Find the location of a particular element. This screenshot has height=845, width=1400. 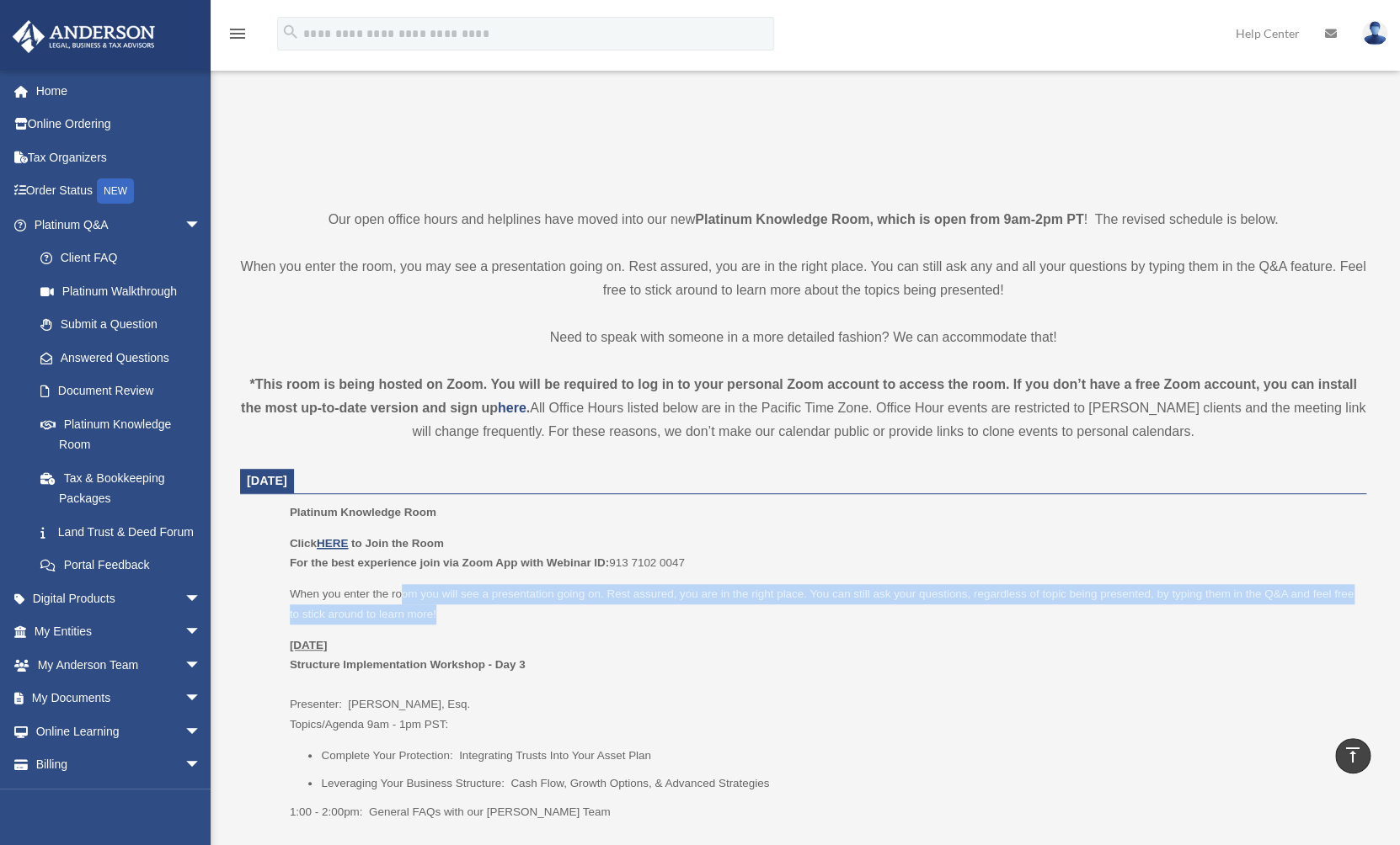

a: Platinum Walkthrough is located at coordinates (125, 291).